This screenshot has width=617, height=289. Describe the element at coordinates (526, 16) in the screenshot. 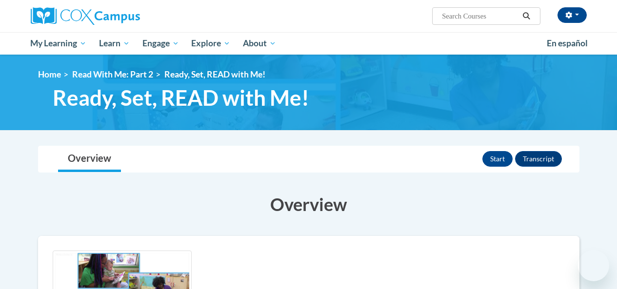

I see `button: Search` at that location.